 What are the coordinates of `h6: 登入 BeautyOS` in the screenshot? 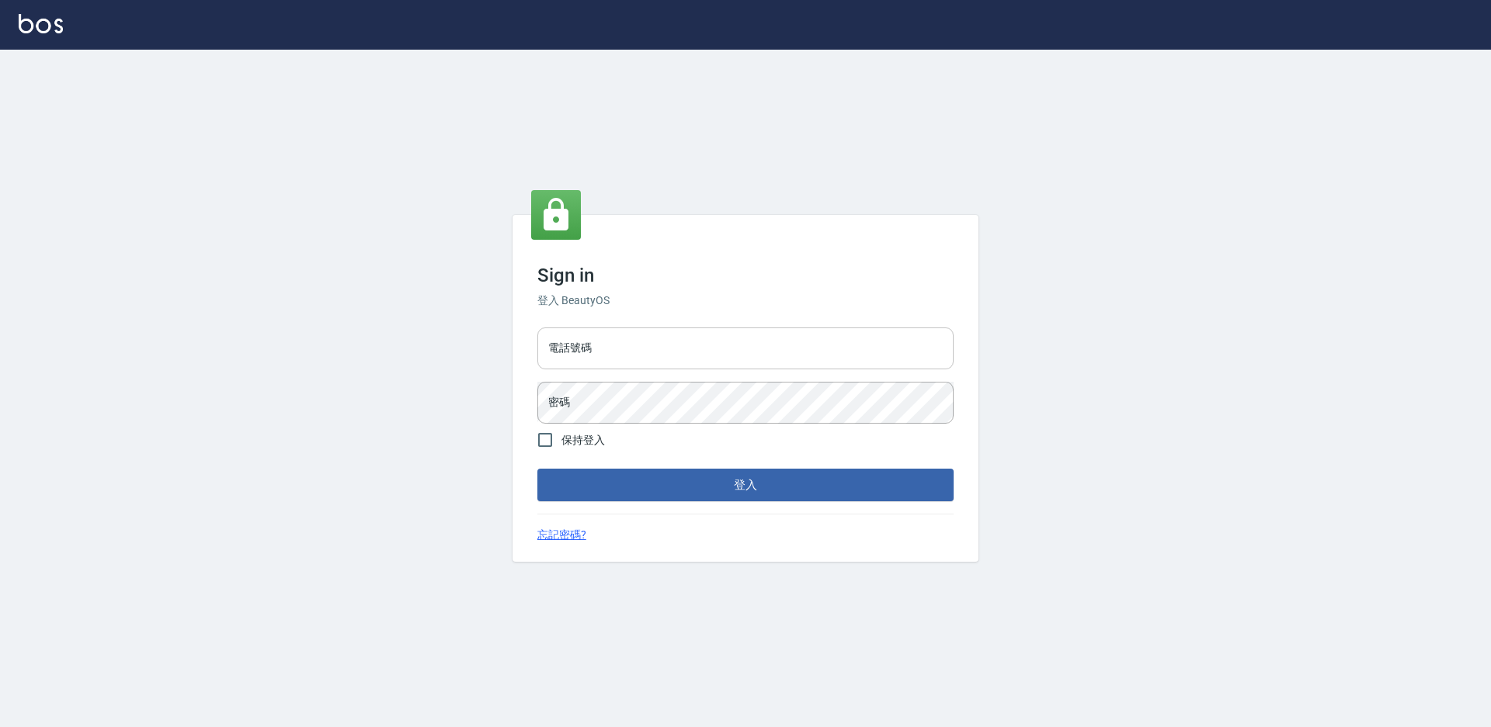 It's located at (745, 300).